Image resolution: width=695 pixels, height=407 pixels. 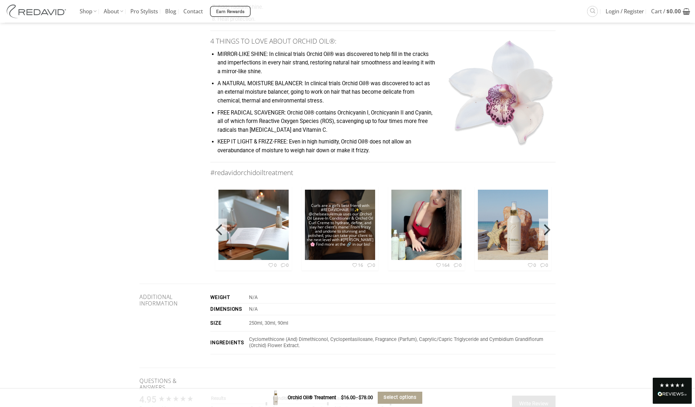 I want to click on li: FREE RADICAL SCAVENGER: Orchid Oil® contains Orchicyanin I, Orchicyanin II and Cyanin, all of whi..., so click(x=386, y=122).